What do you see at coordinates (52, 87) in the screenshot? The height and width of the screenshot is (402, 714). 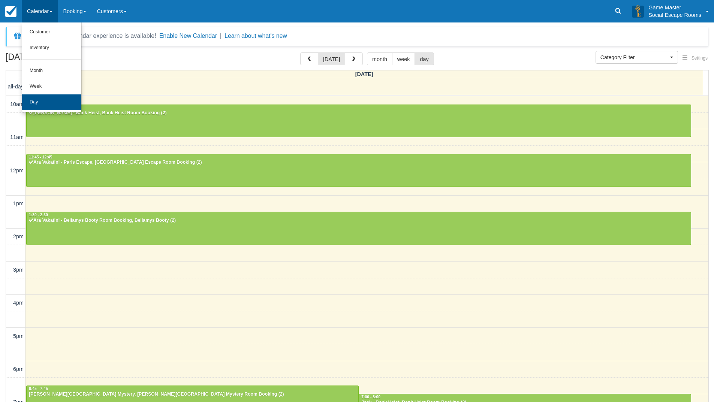 I see `a: Week` at bounding box center [52, 87].